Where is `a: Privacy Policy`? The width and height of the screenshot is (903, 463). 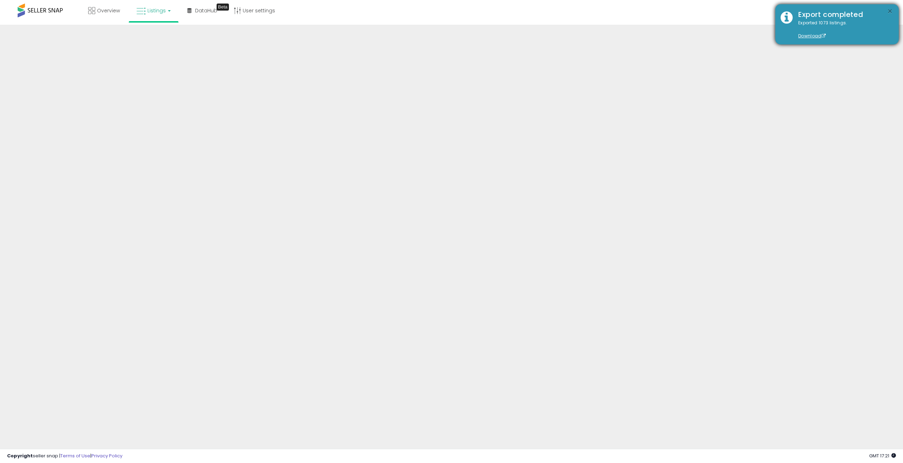 a: Privacy Policy is located at coordinates (107, 455).